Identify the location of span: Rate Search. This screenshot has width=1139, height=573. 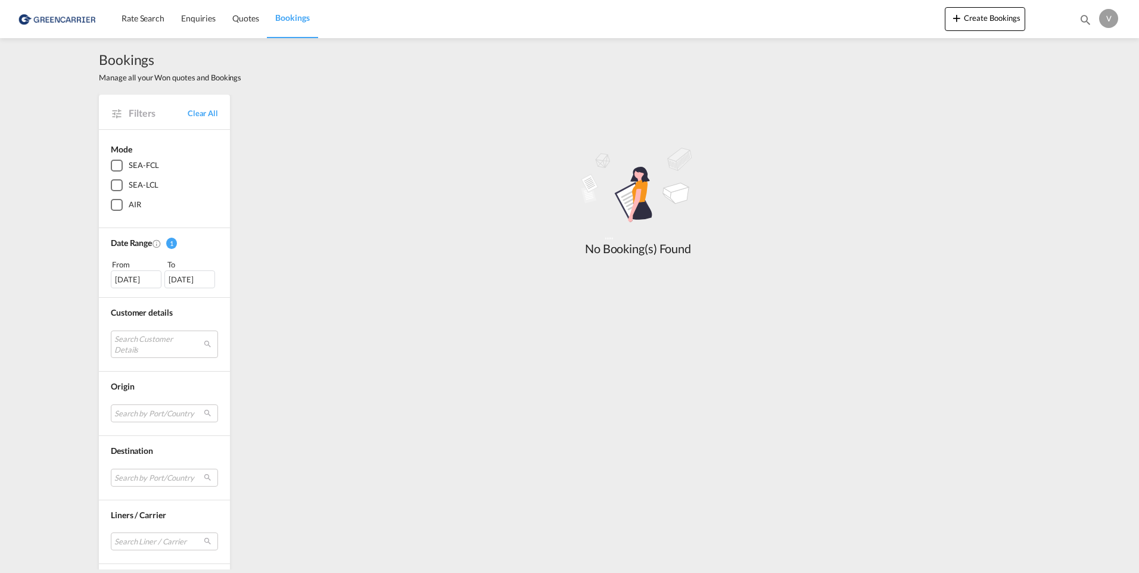
(143, 18).